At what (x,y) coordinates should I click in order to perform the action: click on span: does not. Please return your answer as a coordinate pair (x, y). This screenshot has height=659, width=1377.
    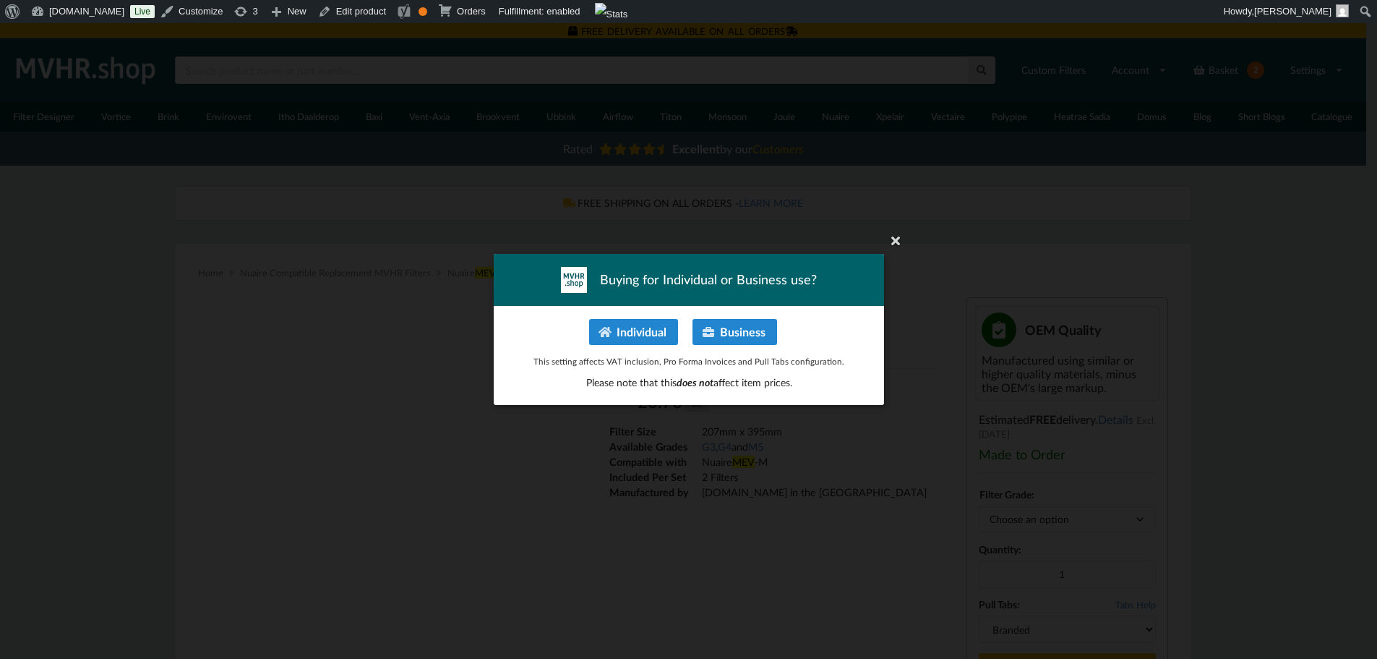
    Looking at the image, I should click on (694, 382).